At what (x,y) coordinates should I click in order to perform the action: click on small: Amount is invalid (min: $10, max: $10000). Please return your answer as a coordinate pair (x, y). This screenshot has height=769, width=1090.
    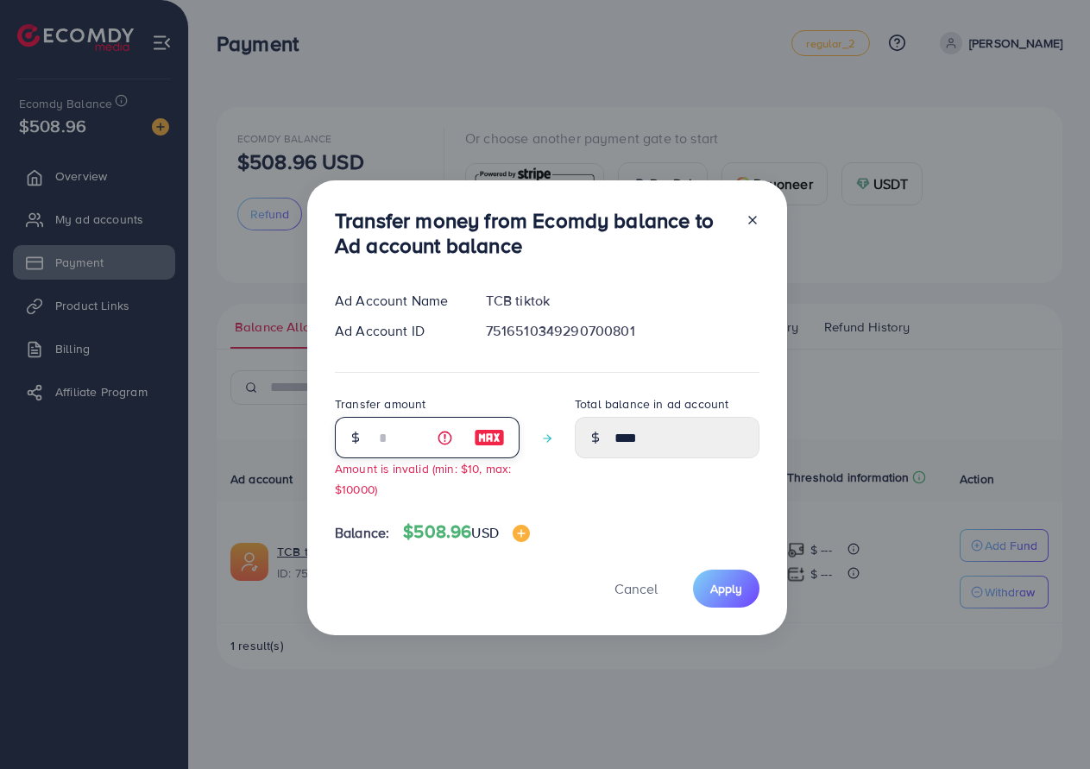
    Looking at the image, I should click on (423, 478).